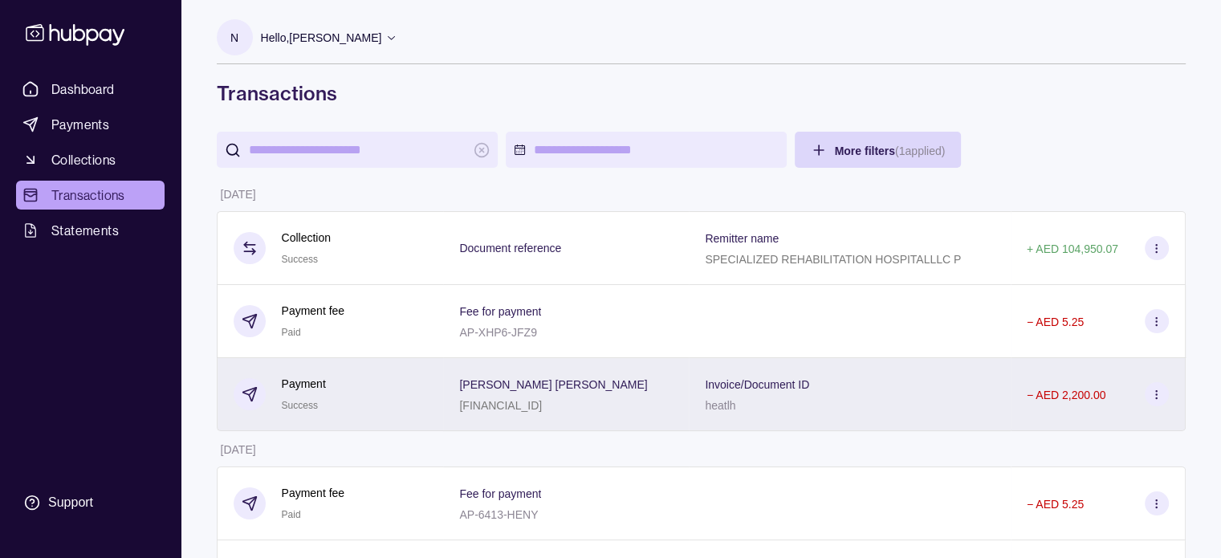 This screenshot has width=1221, height=558. Describe the element at coordinates (90, 124) in the screenshot. I see `a: Payments` at that location.